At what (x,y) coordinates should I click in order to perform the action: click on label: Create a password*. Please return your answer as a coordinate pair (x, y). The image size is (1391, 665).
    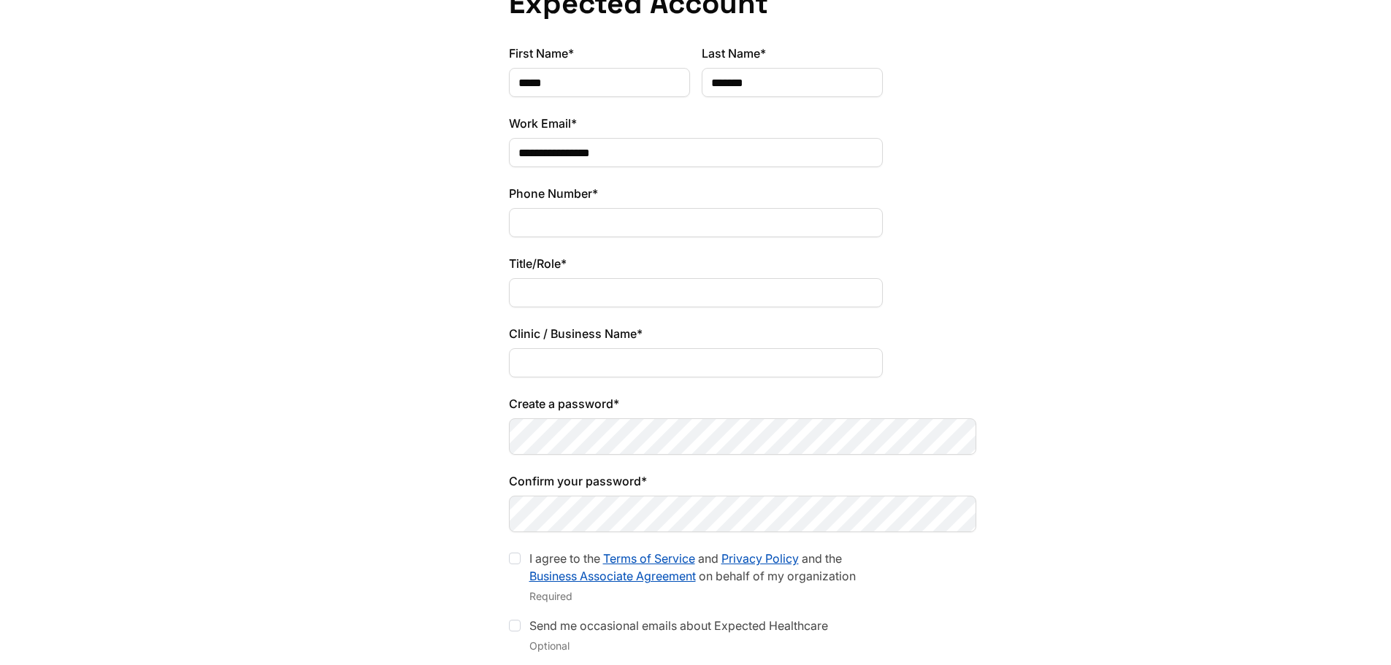
    Looking at the image, I should click on (696, 404).